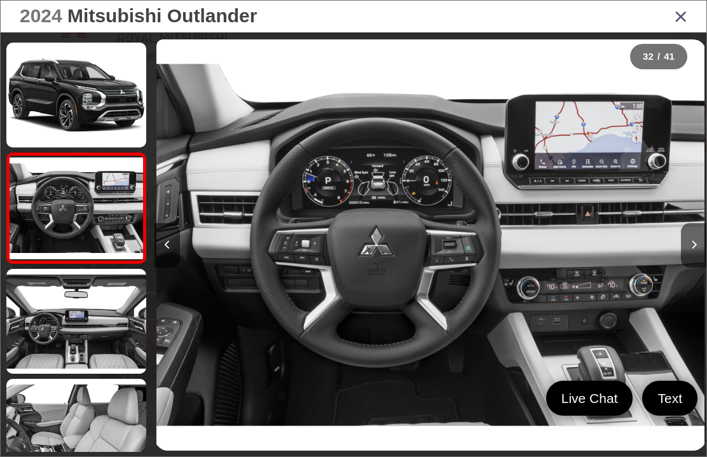 The width and height of the screenshot is (707, 457). Describe the element at coordinates (669, 56) in the screenshot. I see `span: 41` at that location.